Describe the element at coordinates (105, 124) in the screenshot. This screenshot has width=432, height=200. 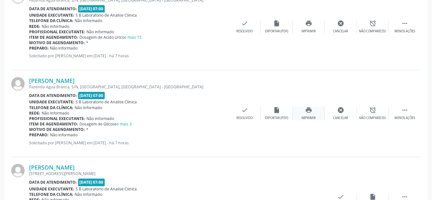
I see `span: Dosagem de Glicose` at that location.